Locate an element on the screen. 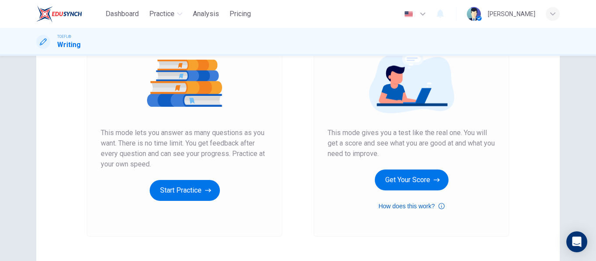 This screenshot has width=596, height=261. button: Get Your Score is located at coordinates (411, 180).